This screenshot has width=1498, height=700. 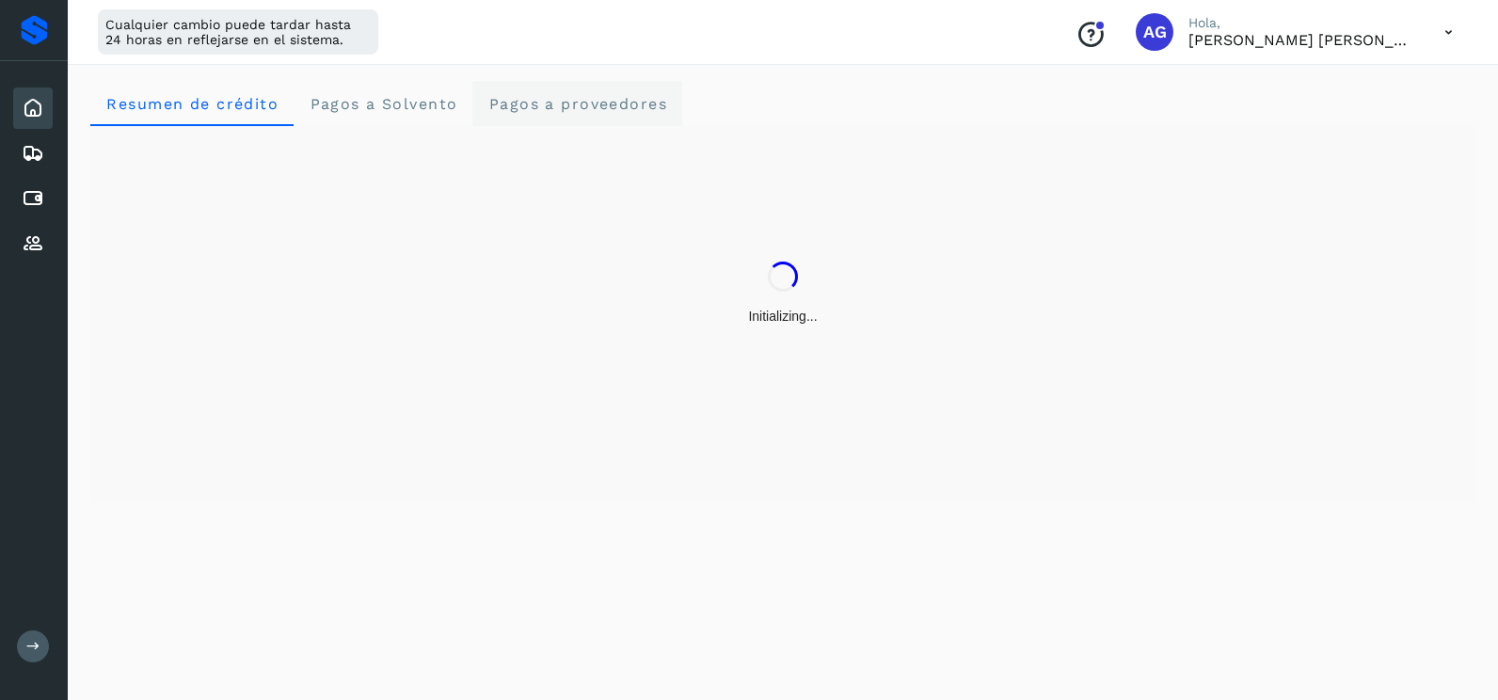 What do you see at coordinates (33, 244) in the screenshot?
I see `div: Proveedores` at bounding box center [33, 244].